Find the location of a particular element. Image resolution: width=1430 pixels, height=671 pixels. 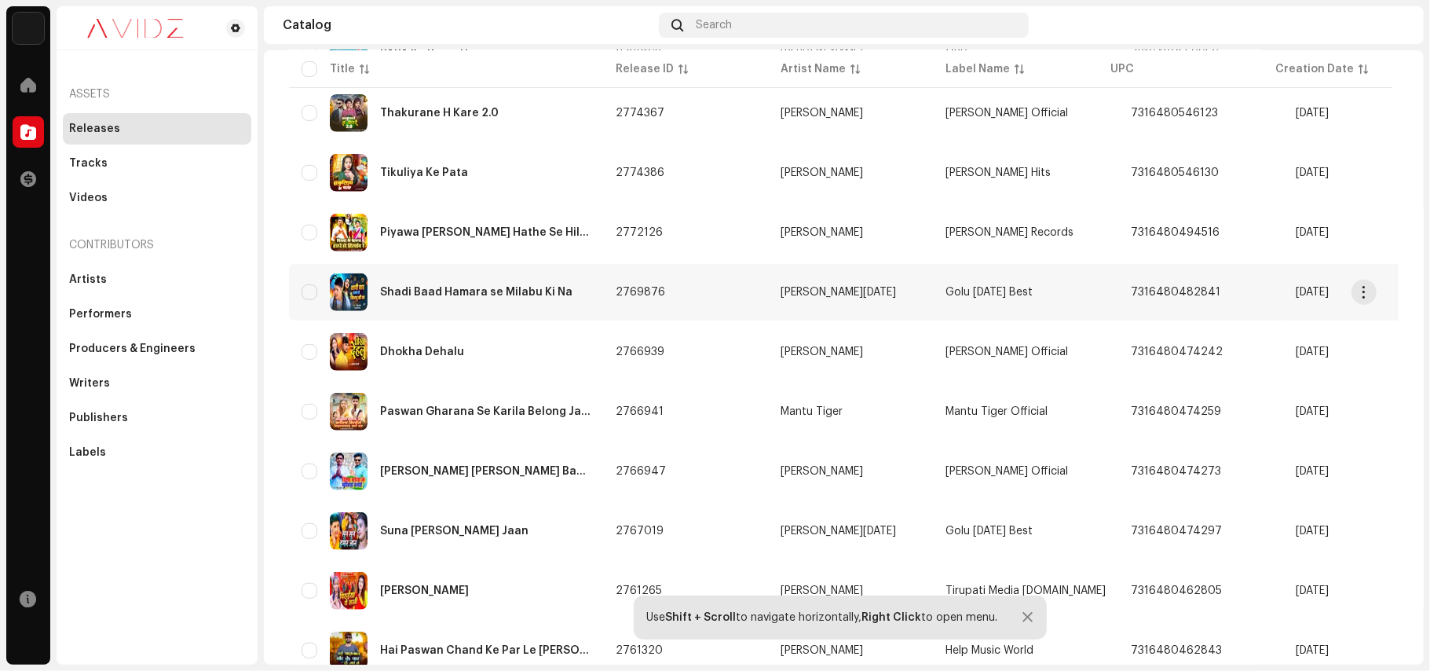

div: Label Name is located at coordinates (978, 69).